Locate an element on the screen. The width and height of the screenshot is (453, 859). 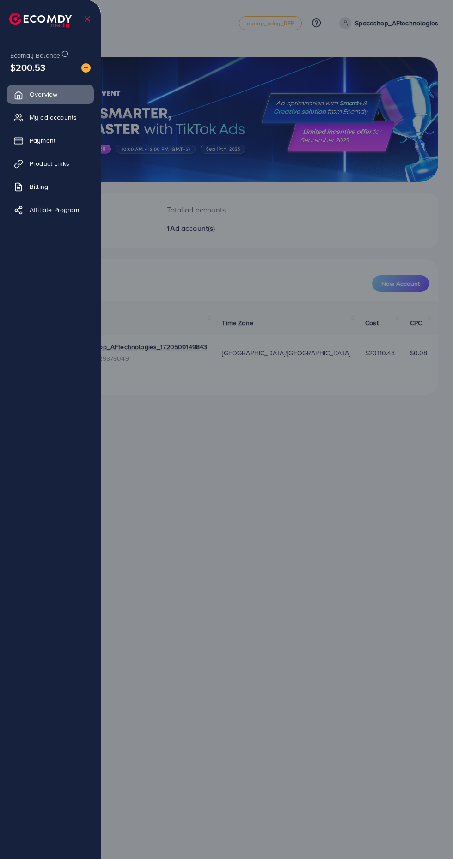
span: Overview is located at coordinates (43, 94).